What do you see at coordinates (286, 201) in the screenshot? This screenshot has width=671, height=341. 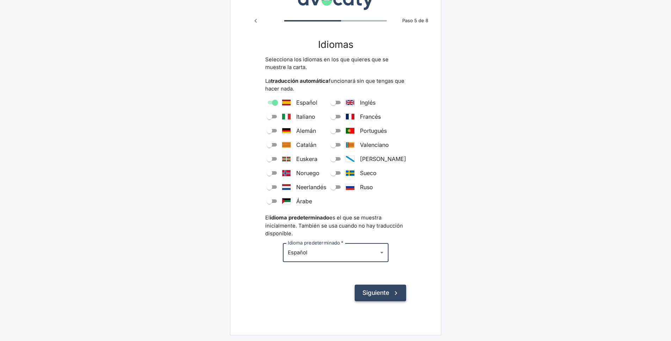 I see `svg: Saudi Arabia` at bounding box center [286, 201].